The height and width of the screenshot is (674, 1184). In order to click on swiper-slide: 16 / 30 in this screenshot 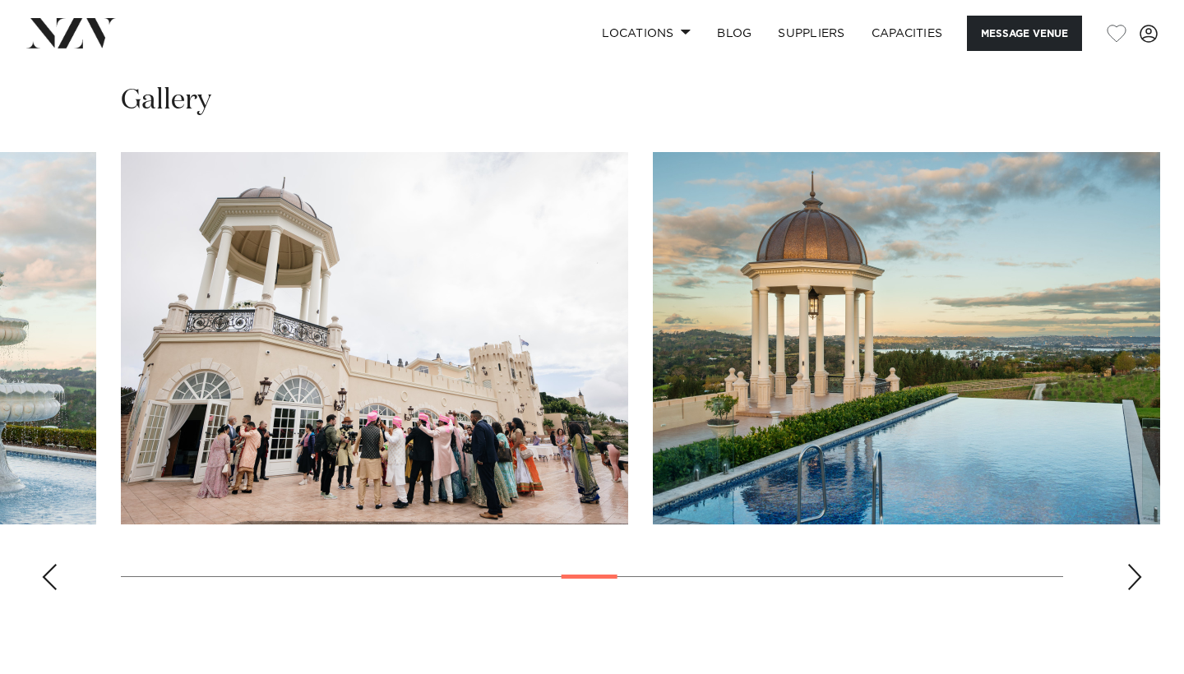, I will do `click(906, 338)`.